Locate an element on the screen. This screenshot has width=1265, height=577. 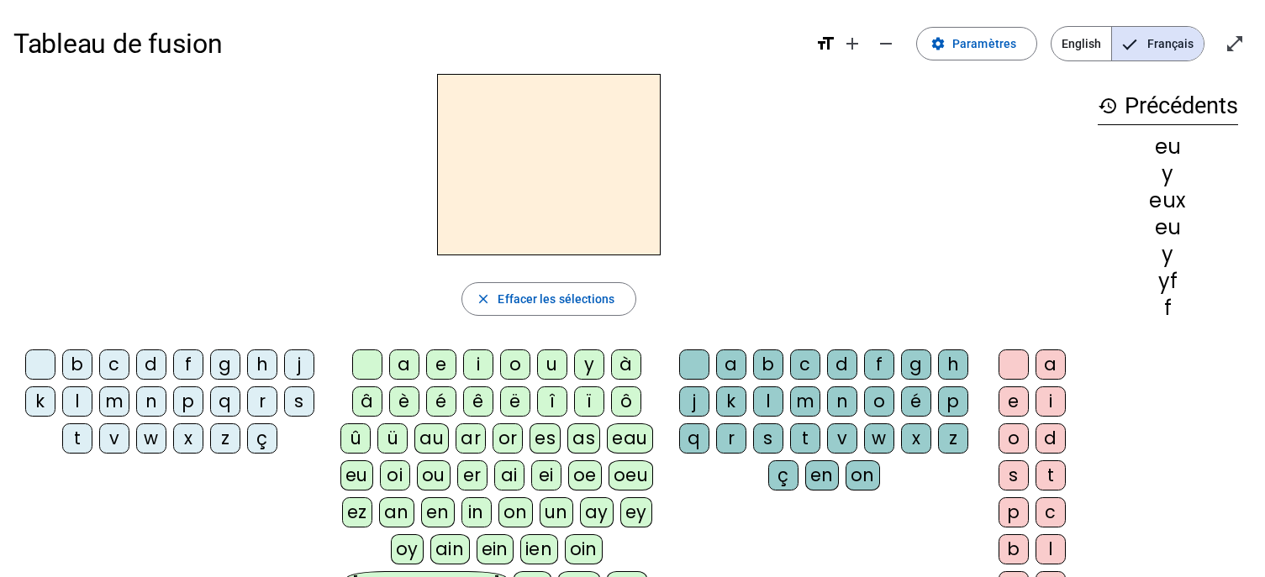
div: eux is located at coordinates (1167, 201).